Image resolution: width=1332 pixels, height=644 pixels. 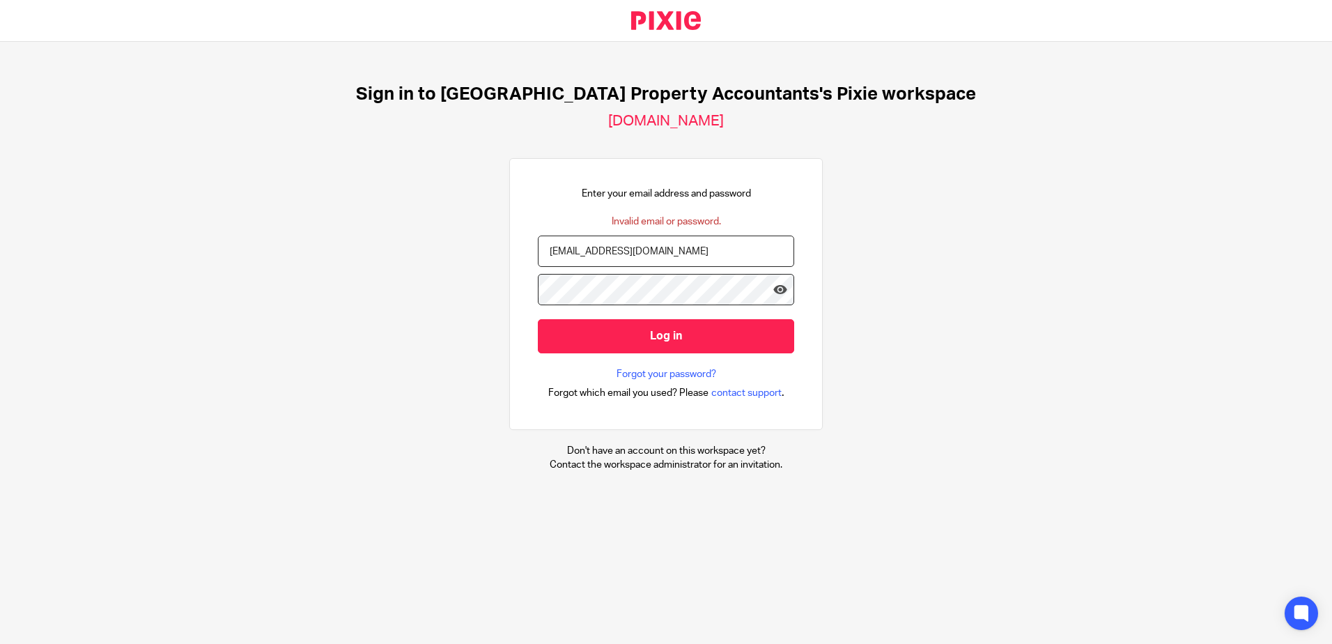 What do you see at coordinates (746, 393) in the screenshot?
I see `span: contact support` at bounding box center [746, 393].